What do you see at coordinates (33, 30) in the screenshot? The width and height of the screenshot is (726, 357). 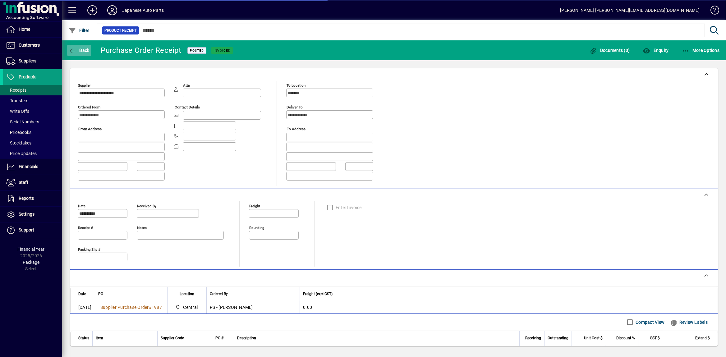 I see `a: Home` at bounding box center [33, 30].